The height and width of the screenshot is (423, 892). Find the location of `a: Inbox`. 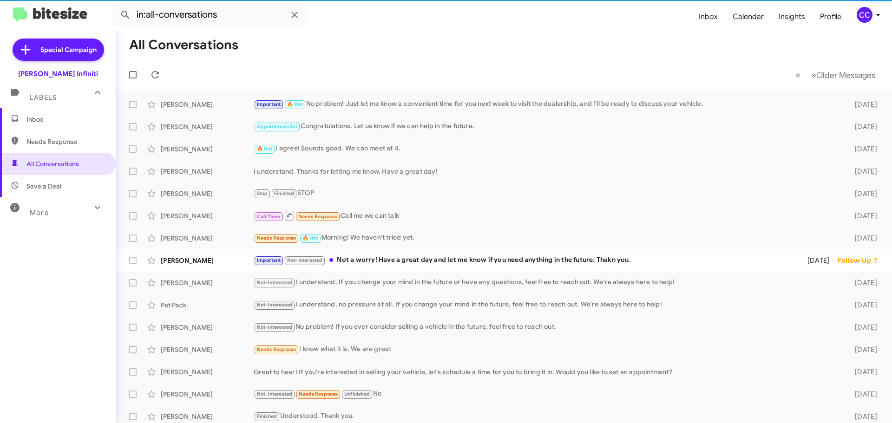

a: Inbox is located at coordinates (708, 17).